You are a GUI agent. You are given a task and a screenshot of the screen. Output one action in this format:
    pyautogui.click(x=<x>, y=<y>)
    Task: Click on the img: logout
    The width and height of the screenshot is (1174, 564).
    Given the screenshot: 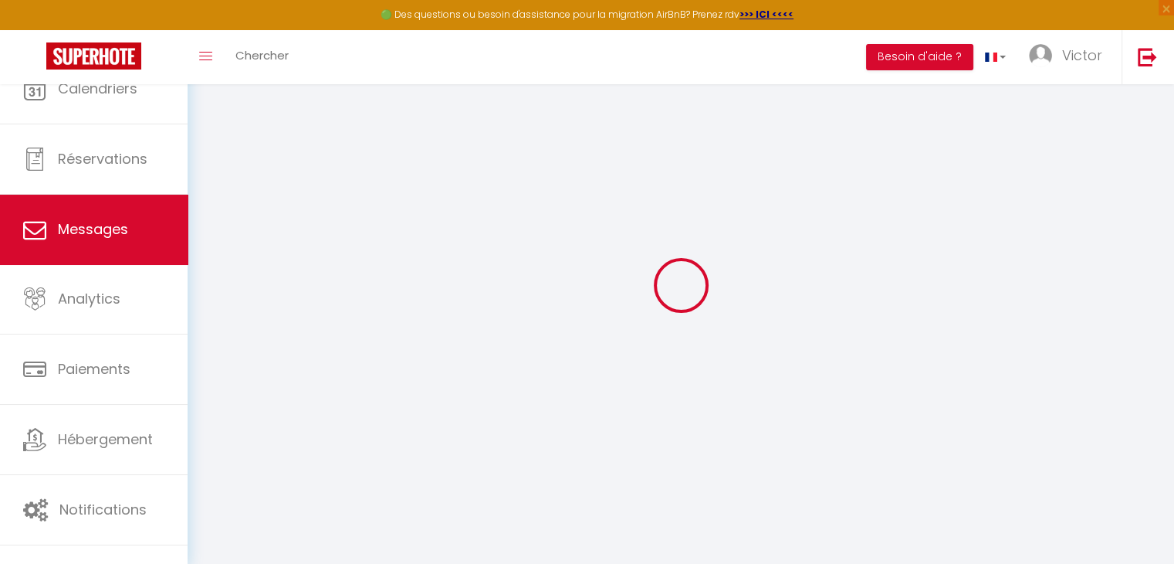 What is the action you would take?
    pyautogui.click(x=1147, y=56)
    